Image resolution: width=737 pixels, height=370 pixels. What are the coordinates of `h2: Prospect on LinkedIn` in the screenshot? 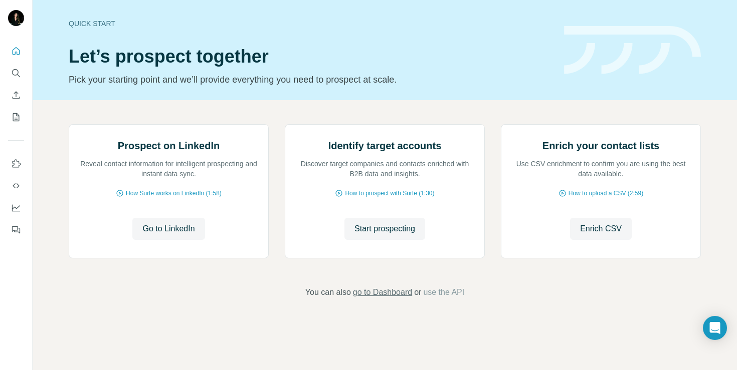 It's located at (168, 146).